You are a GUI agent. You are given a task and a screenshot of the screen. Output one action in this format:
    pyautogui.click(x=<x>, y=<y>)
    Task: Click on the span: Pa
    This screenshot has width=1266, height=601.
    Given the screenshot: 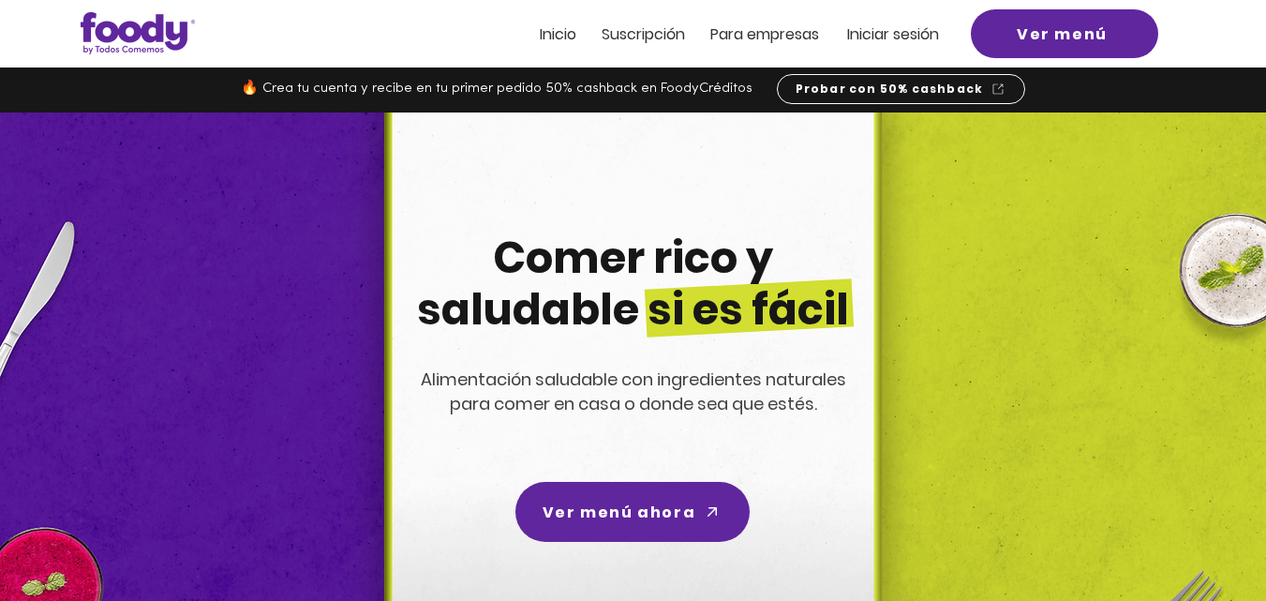 What is the action you would take?
    pyautogui.click(x=719, y=34)
    